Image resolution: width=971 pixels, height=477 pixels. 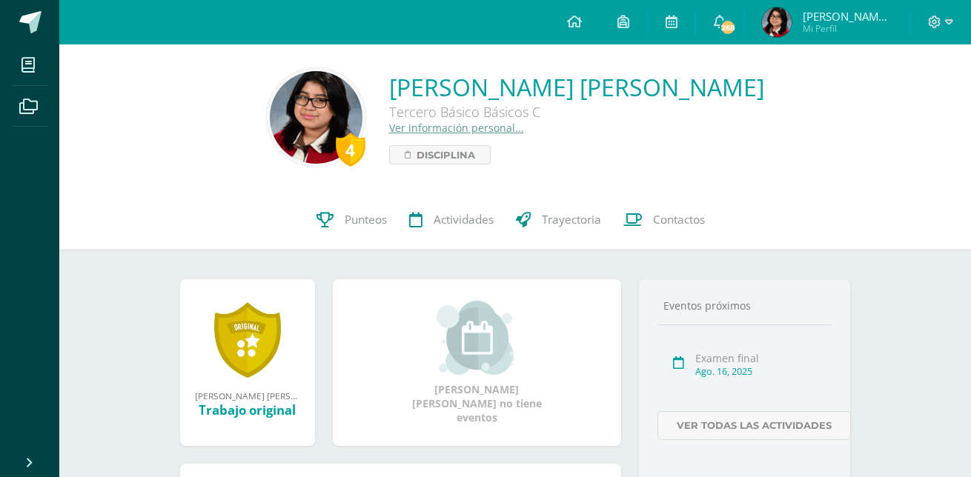 What do you see at coordinates (440, 155) in the screenshot?
I see `a: Disciplina` at bounding box center [440, 155].